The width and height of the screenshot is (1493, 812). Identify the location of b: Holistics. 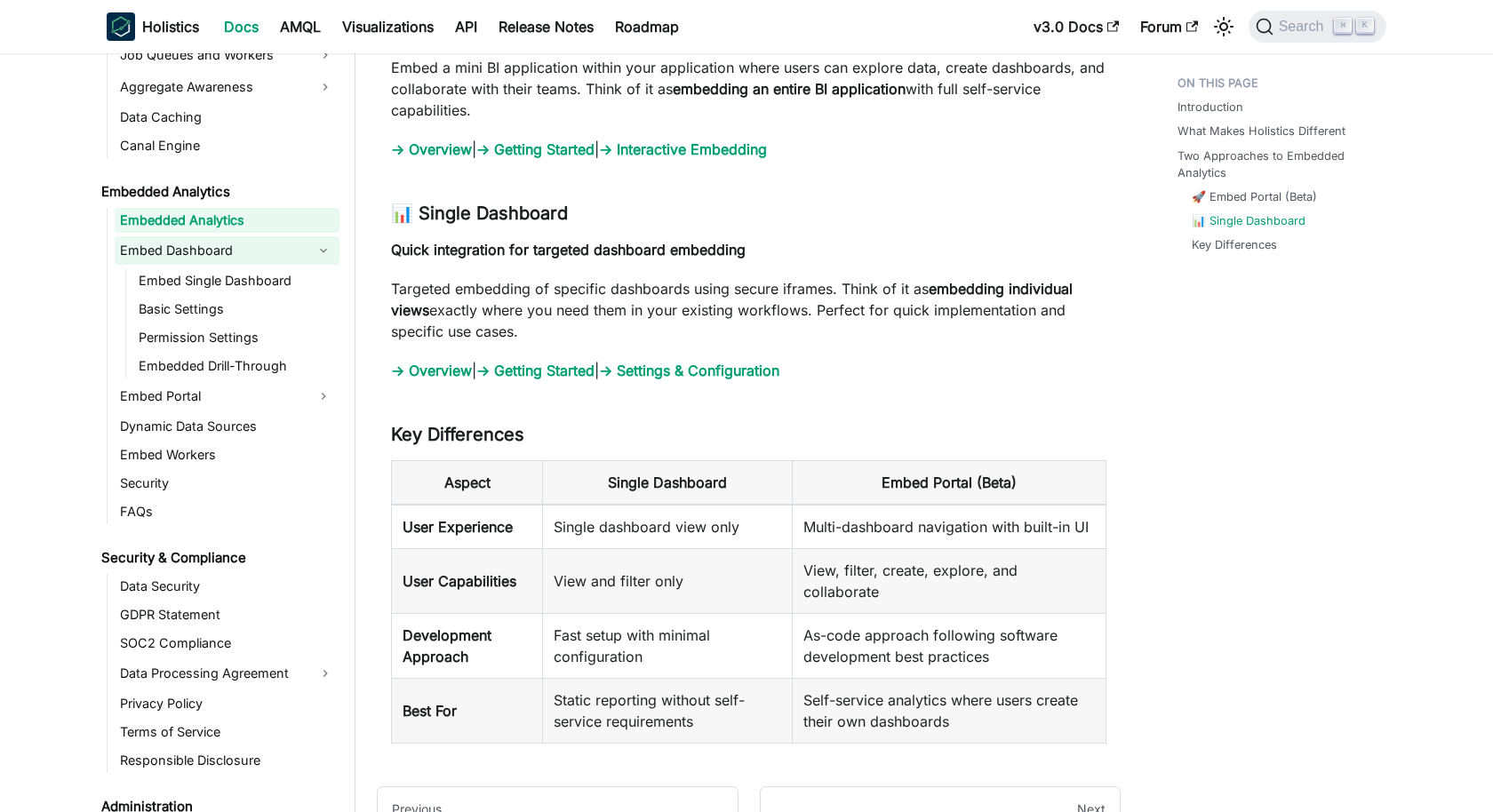
(170, 27).